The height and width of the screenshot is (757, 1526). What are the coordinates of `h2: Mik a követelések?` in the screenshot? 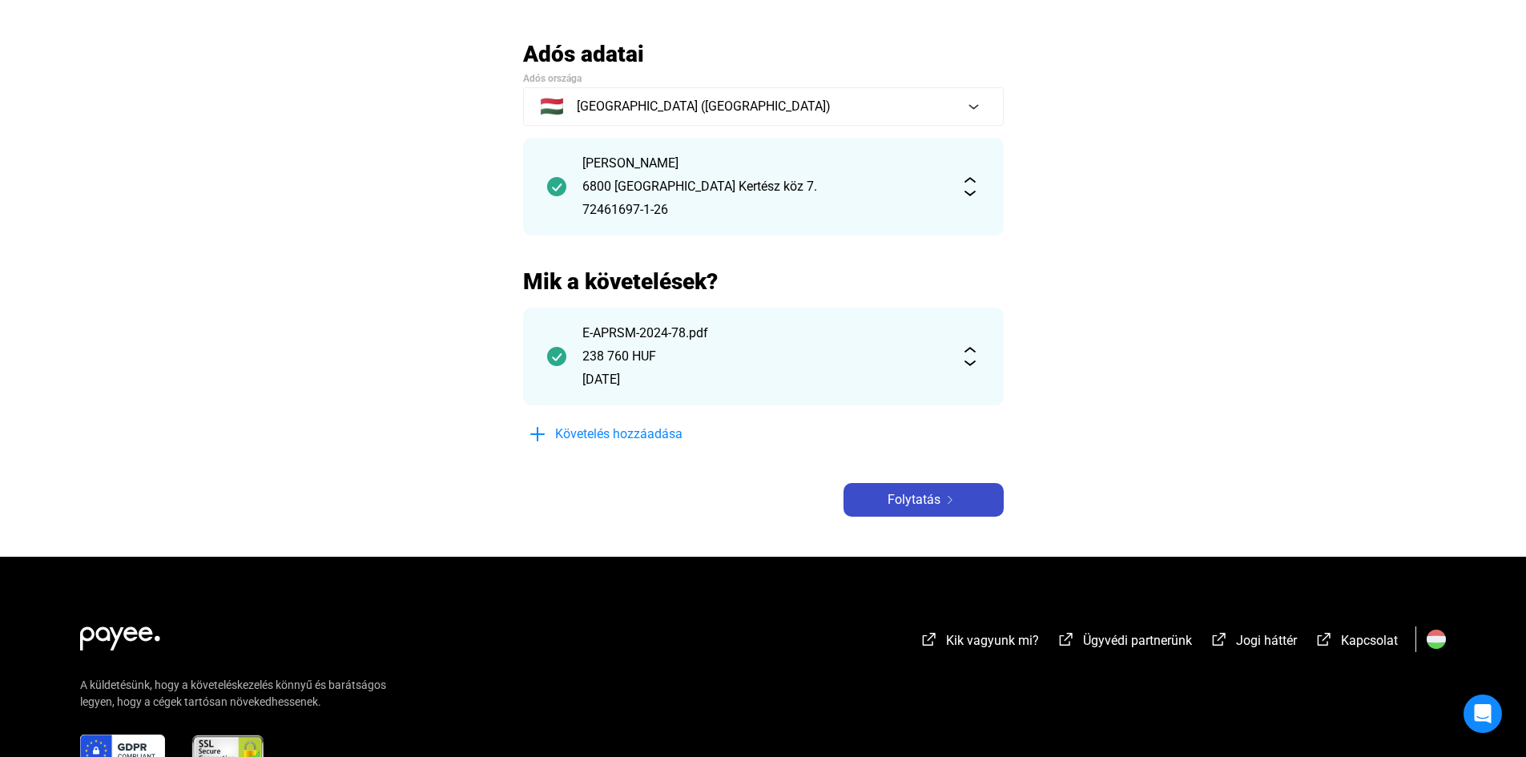 It's located at (763, 281).